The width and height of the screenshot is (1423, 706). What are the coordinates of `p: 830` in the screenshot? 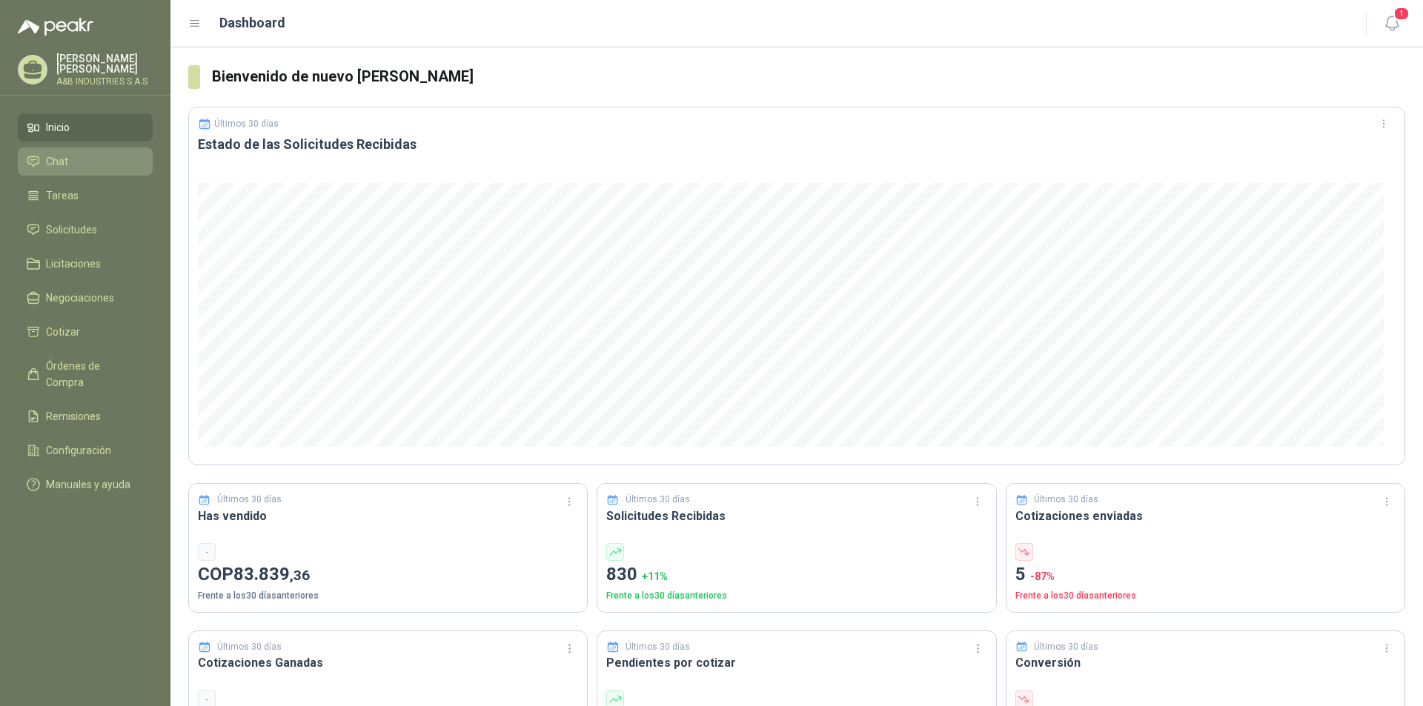 It's located at (796, 575).